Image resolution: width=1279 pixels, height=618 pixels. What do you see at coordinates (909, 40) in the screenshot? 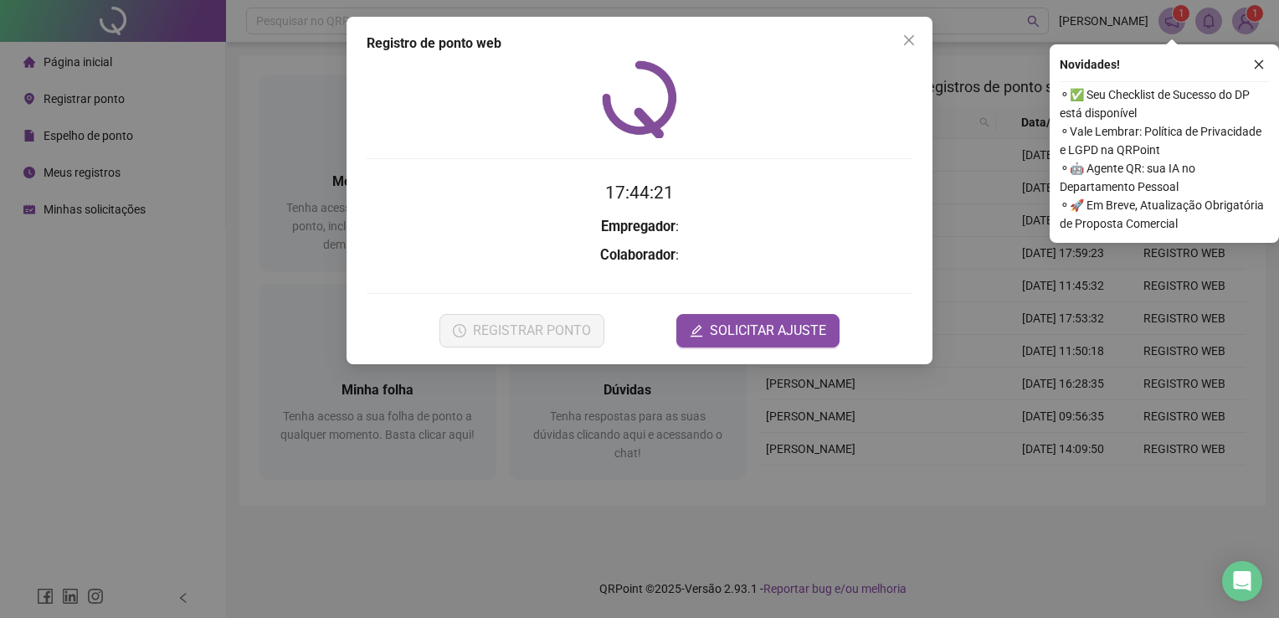
I see `button: Close` at bounding box center [909, 40].